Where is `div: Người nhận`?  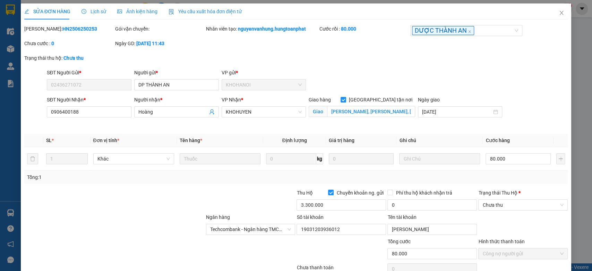 div: Người nhận is located at coordinates (177, 100).